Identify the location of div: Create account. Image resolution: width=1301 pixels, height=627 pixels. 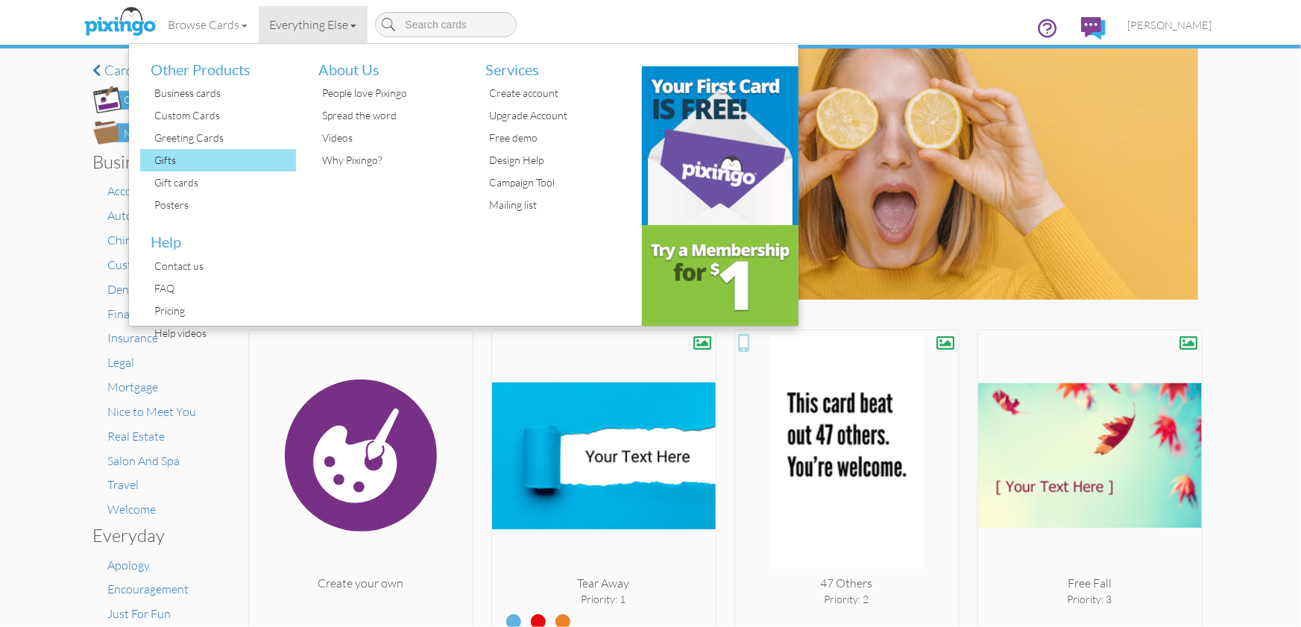
(558, 93).